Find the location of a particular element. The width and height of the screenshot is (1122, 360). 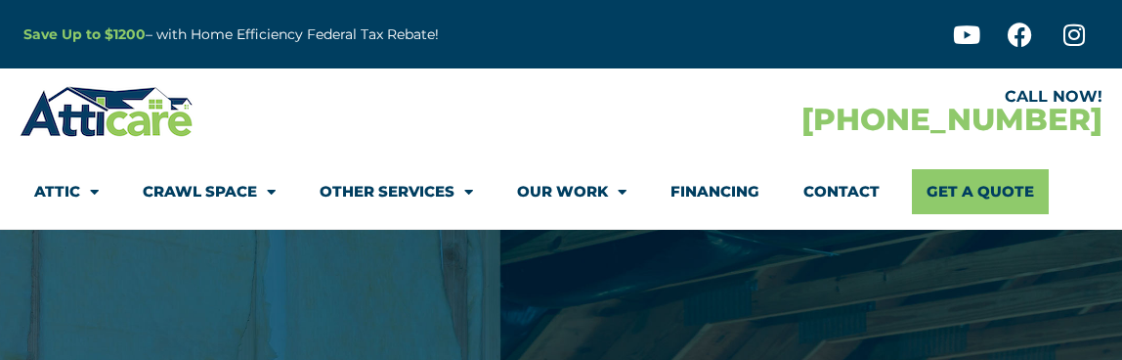

a: Save Up to $1200 is located at coordinates (84, 34).